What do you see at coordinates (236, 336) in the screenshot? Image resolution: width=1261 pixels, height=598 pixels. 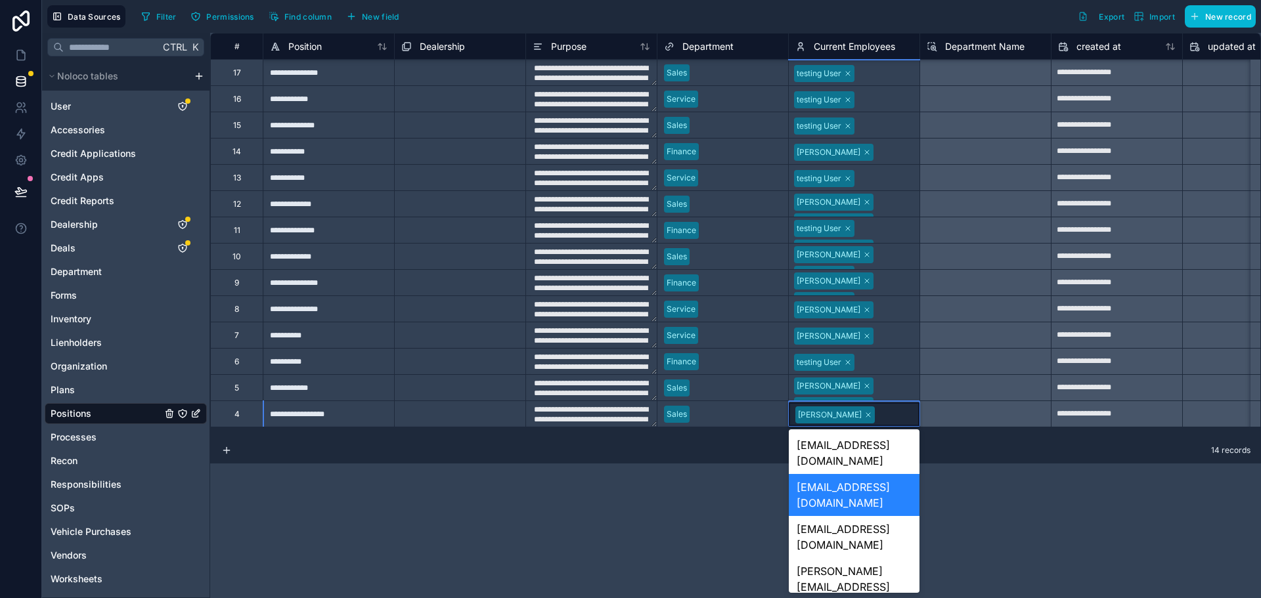 I see `div: 7` at bounding box center [236, 336].